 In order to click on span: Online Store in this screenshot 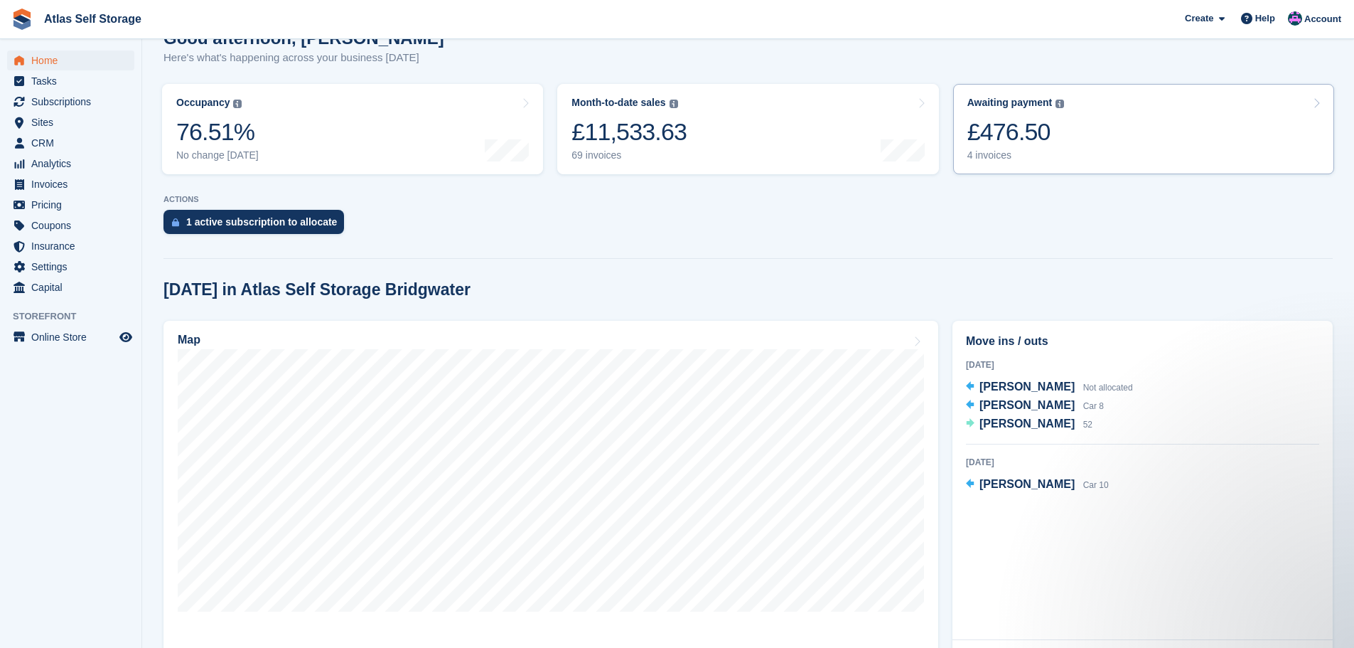, I will do `click(74, 337)`.